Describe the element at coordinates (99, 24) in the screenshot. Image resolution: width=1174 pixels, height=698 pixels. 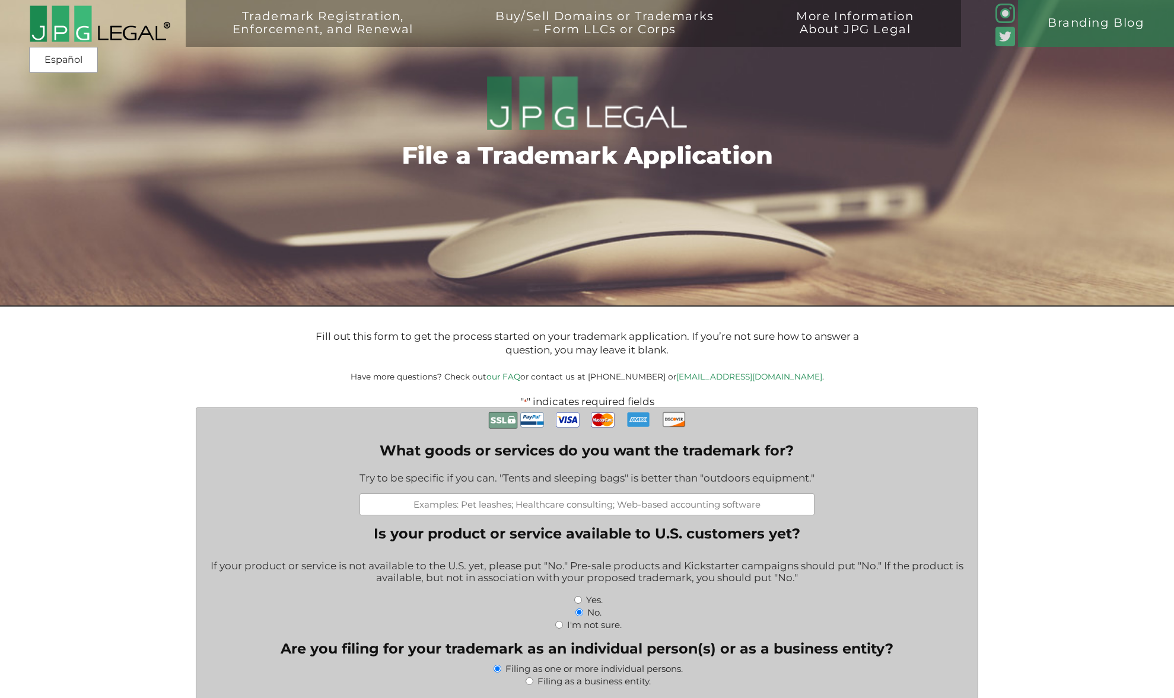
I see `img: 2016-logo-black-letters-3-r.png` at that location.